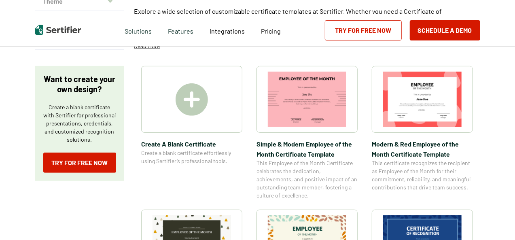 The image size is (515, 240). What do you see at coordinates (423, 175) in the screenshot?
I see `span: This certificate recognizes the recipient as Employee of the Month for their commitment, reliabil...` at bounding box center [423, 175].